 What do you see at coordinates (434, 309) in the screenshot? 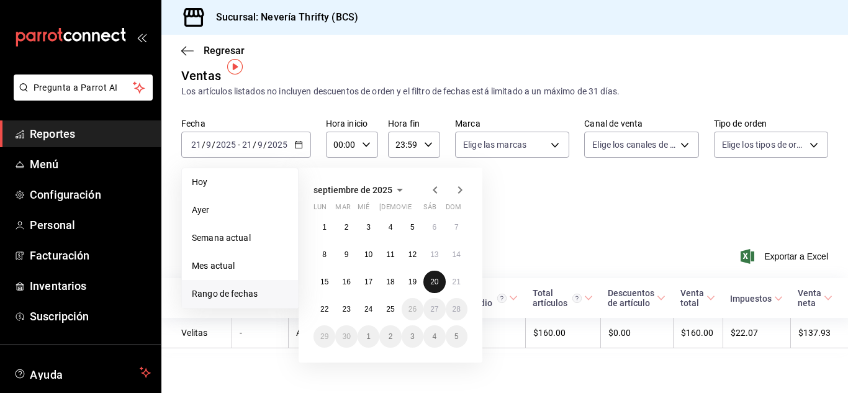
I see `abbr: 27 de septiembre de 2025` at bounding box center [434, 309].